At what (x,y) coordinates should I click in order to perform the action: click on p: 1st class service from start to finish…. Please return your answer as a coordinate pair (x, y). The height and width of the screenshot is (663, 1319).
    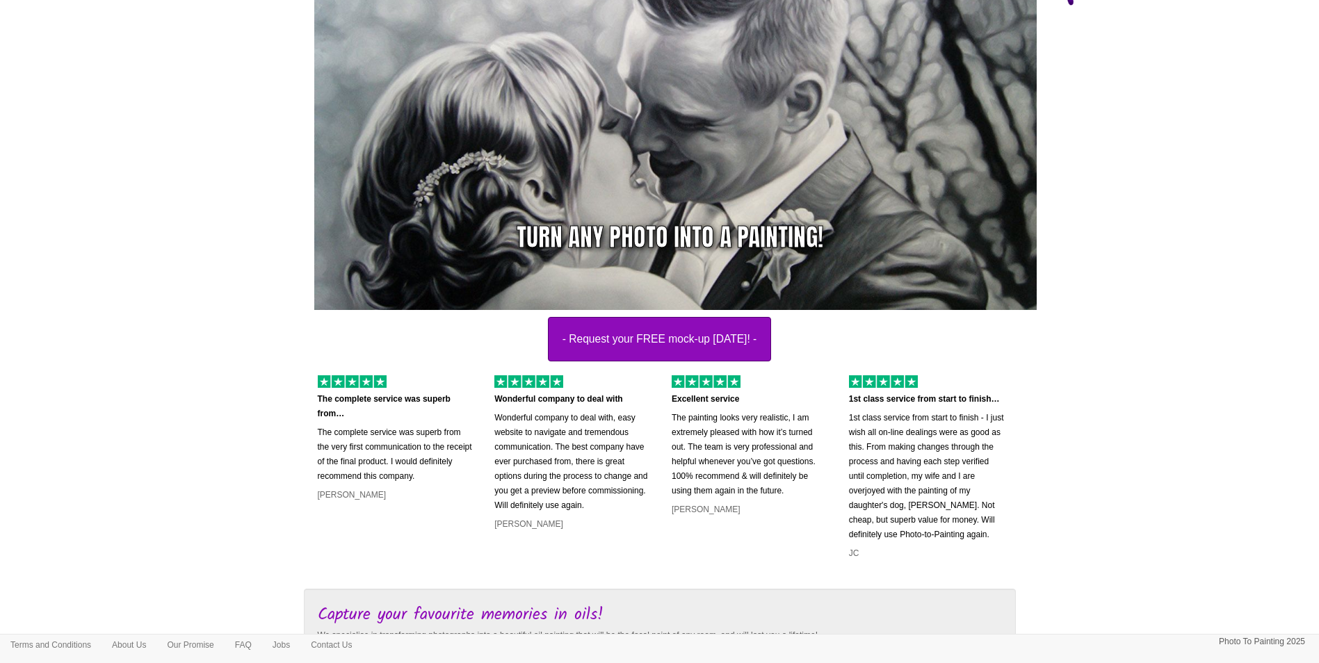
    Looking at the image, I should click on (927, 399).